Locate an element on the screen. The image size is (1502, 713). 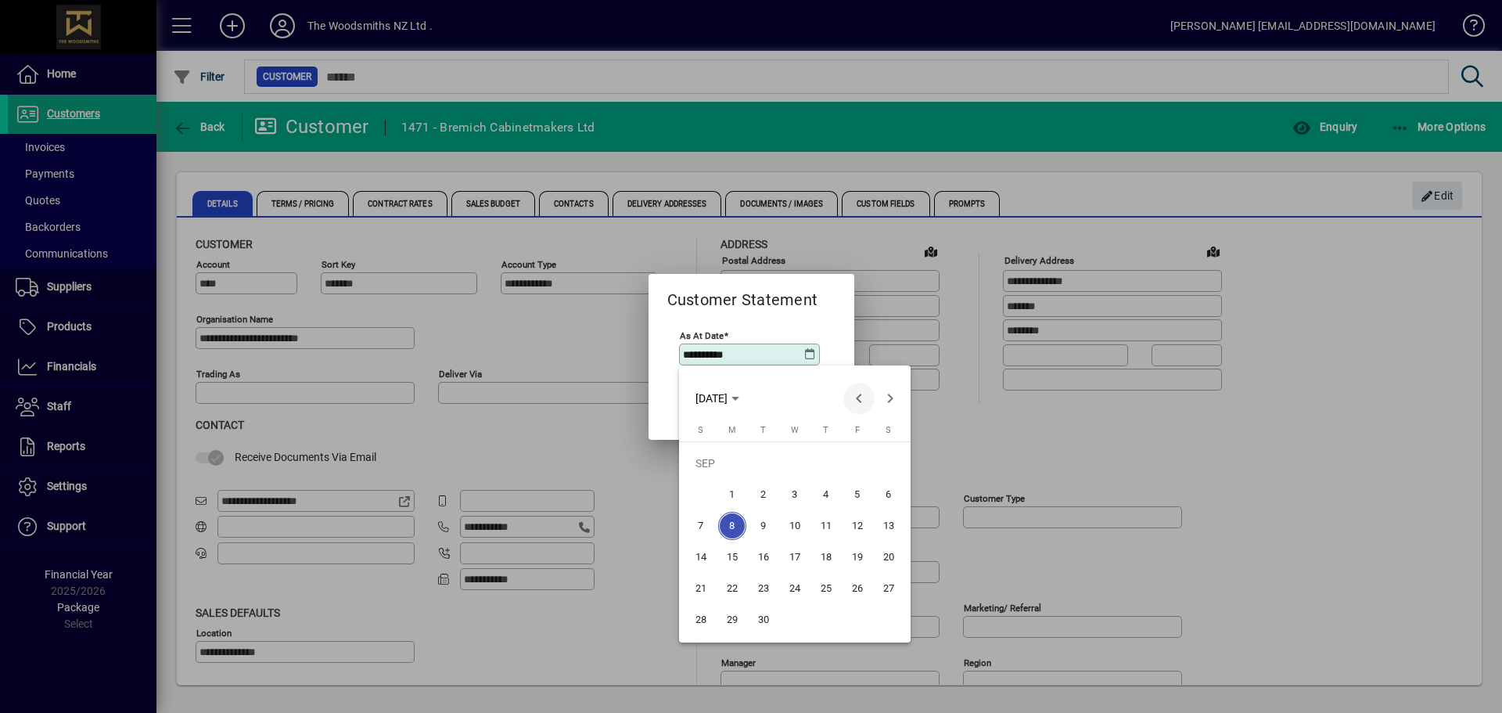
button: Wed Sep 17 2025 is located at coordinates (795, 557).